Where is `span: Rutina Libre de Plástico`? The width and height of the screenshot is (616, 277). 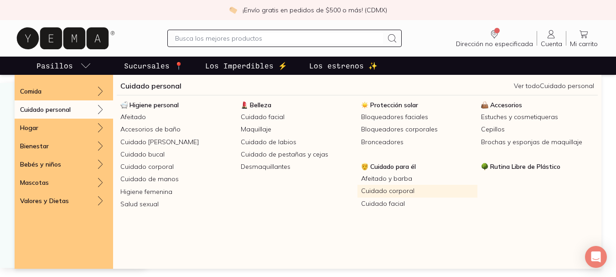
span: Rutina Libre de Plástico is located at coordinates (525, 166).